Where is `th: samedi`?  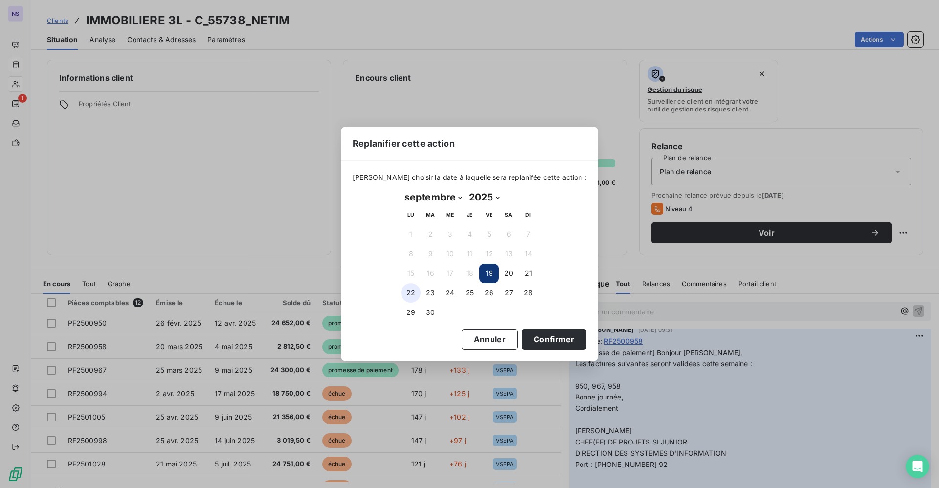 th: samedi is located at coordinates (509, 215).